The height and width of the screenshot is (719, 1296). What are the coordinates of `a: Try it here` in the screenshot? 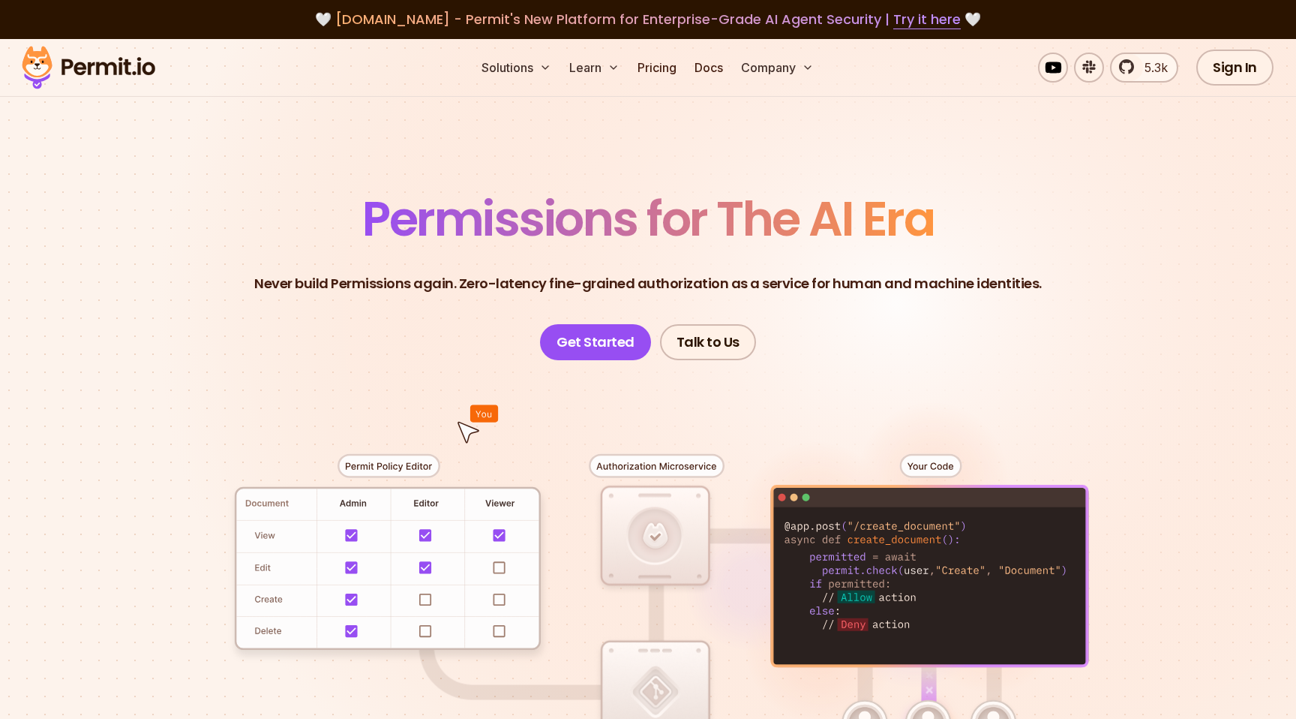 It's located at (927, 20).